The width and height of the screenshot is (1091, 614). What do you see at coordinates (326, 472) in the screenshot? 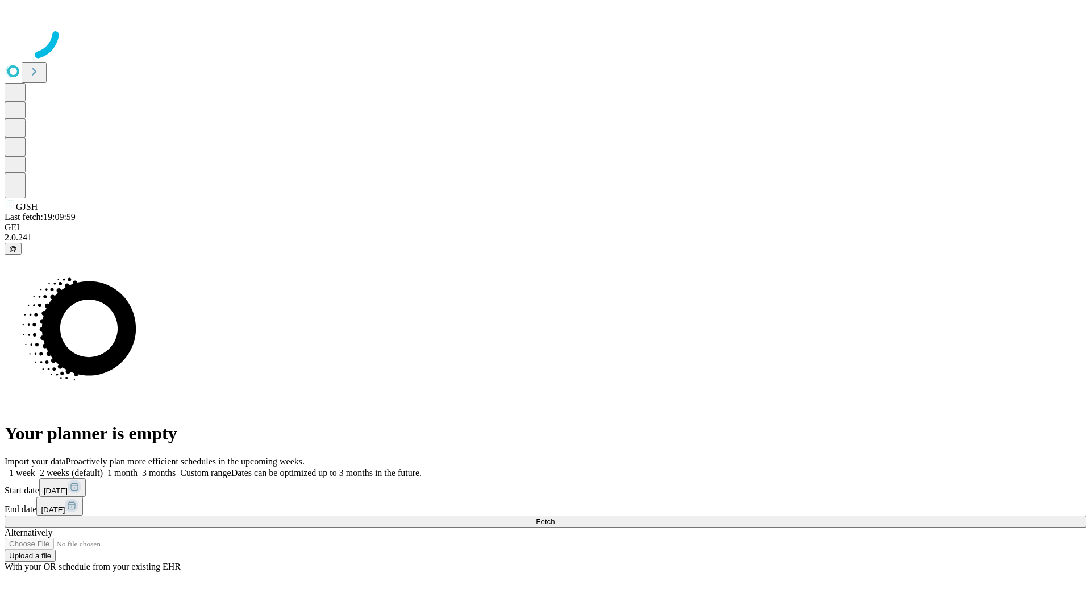
I see `span: Dates can be optimized up to 3 months in the future.` at bounding box center [326, 472].